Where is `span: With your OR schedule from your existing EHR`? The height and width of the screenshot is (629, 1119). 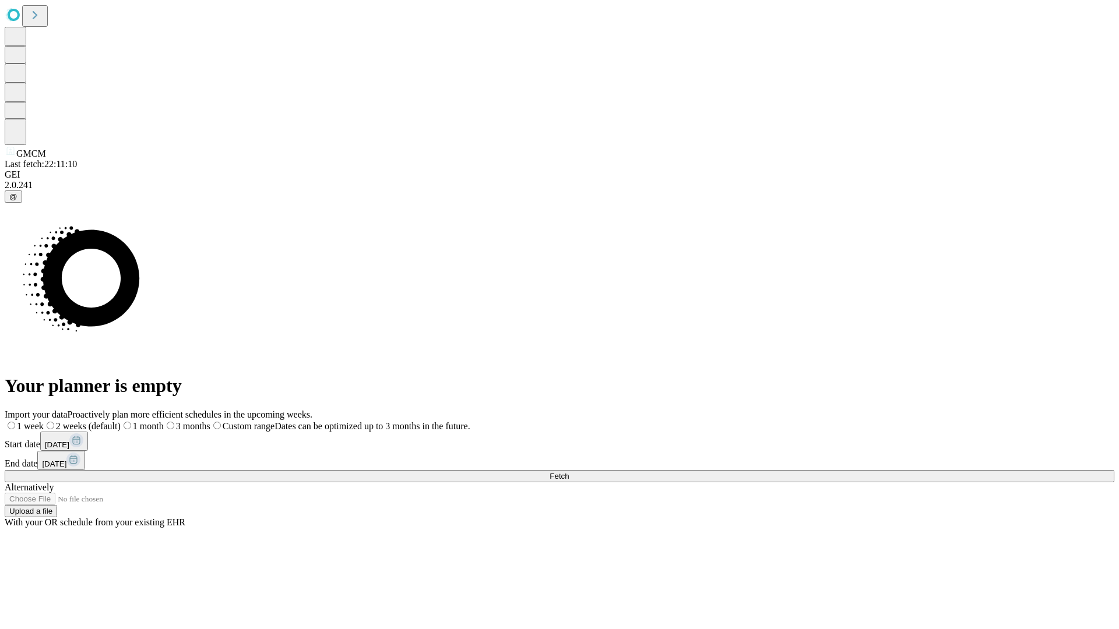 span: With your OR schedule from your existing EHR is located at coordinates (95, 522).